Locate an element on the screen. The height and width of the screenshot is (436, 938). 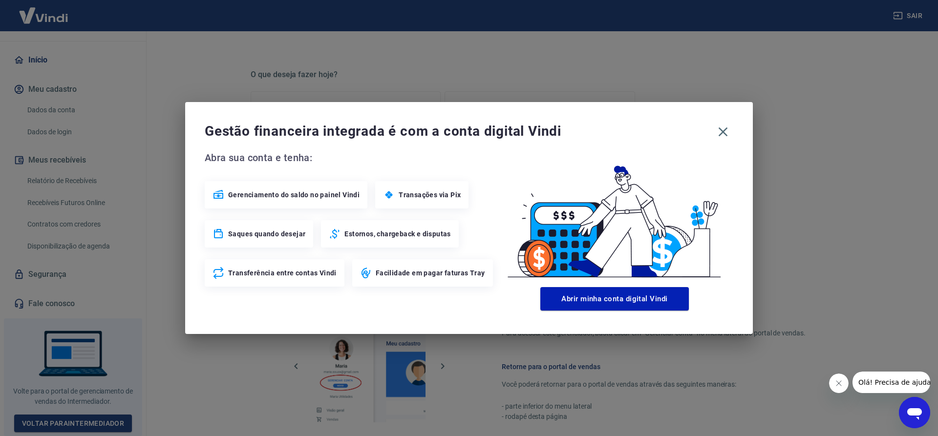
img: Good Billing is located at coordinates (615, 216).